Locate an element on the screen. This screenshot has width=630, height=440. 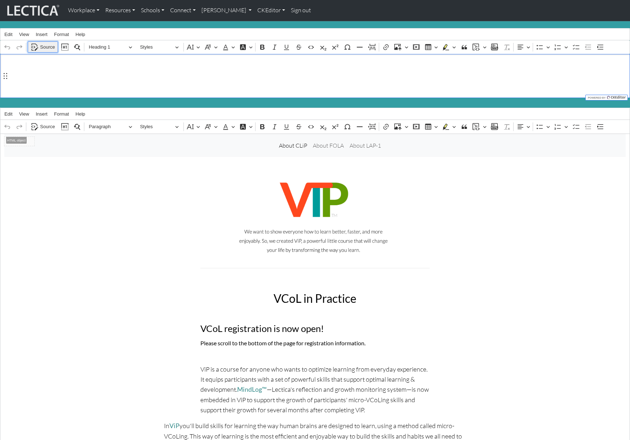
button: Heading 1, Heading is located at coordinates (111, 47).